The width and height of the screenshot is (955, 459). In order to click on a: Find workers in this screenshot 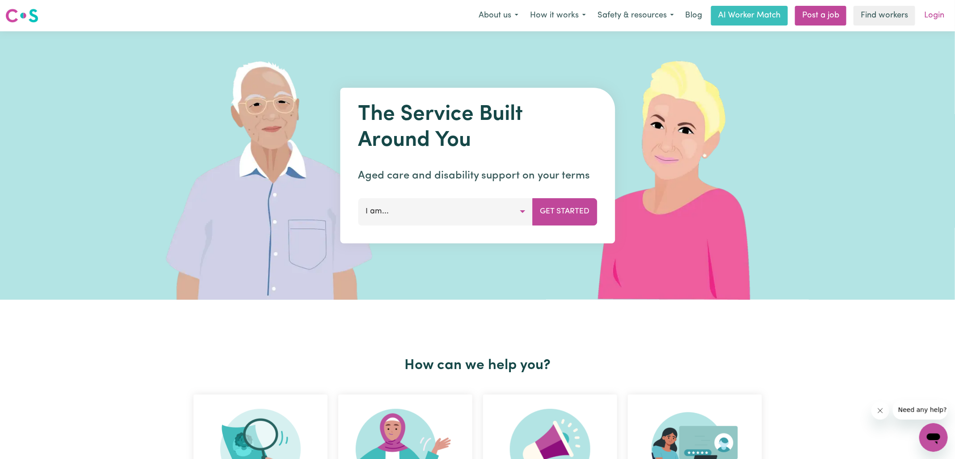, I will do `click(884, 16)`.